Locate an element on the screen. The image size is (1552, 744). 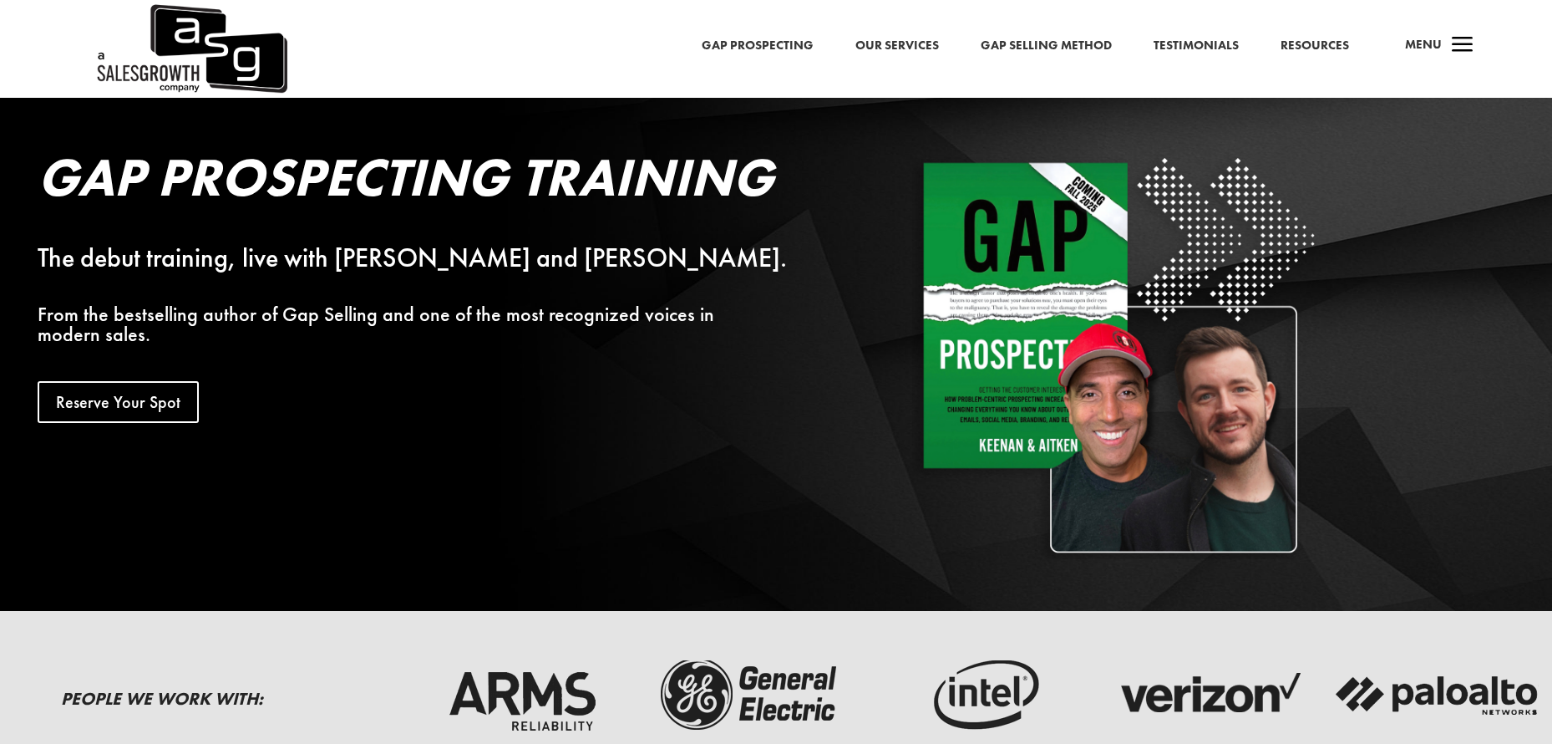
a: Reserve Your Spot is located at coordinates (118, 402).